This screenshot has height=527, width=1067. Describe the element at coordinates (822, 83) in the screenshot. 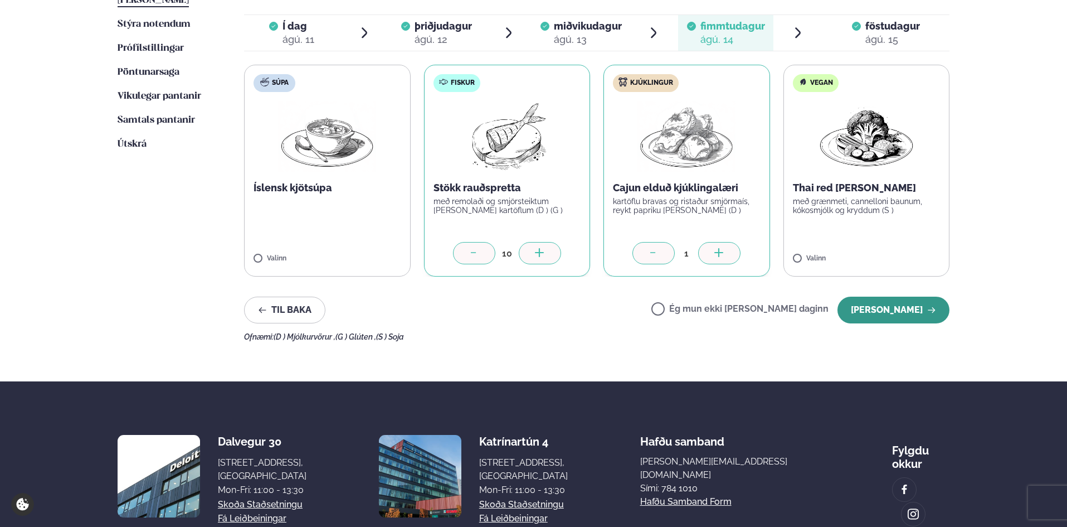

I see `span: Vegan` at that location.